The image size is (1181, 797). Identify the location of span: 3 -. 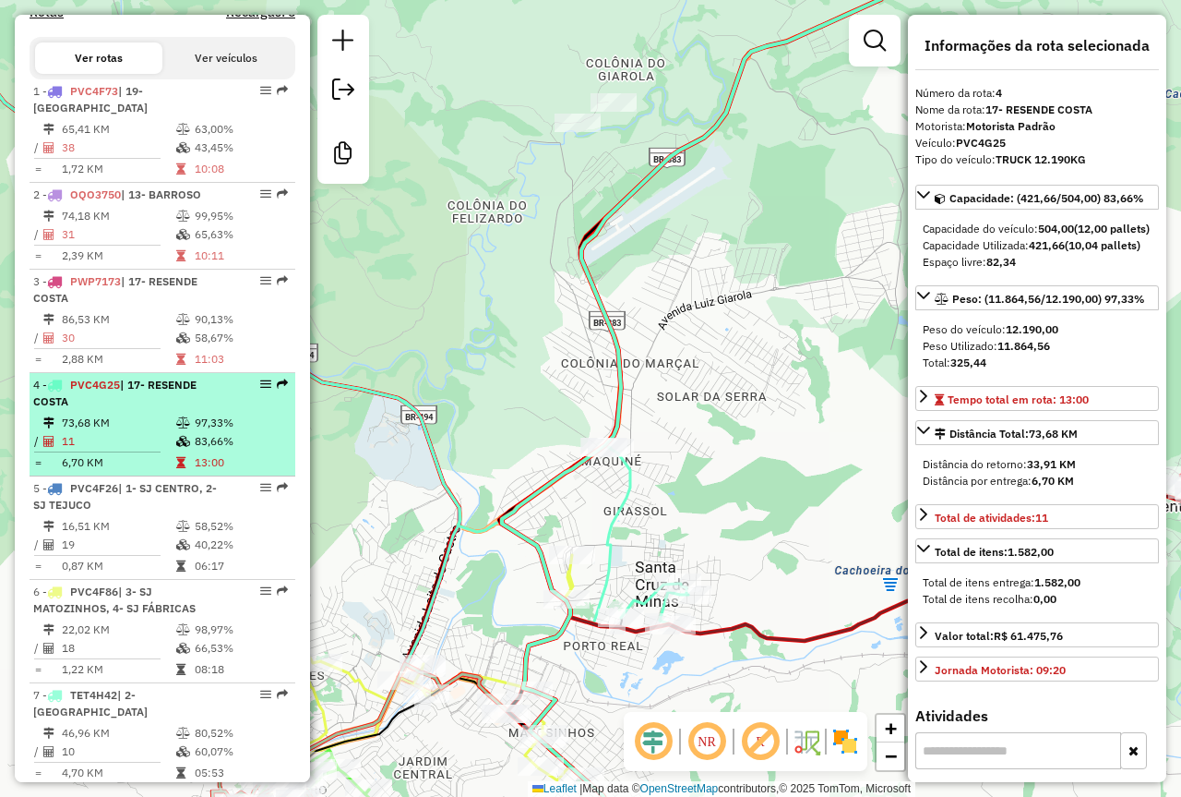
(115, 289).